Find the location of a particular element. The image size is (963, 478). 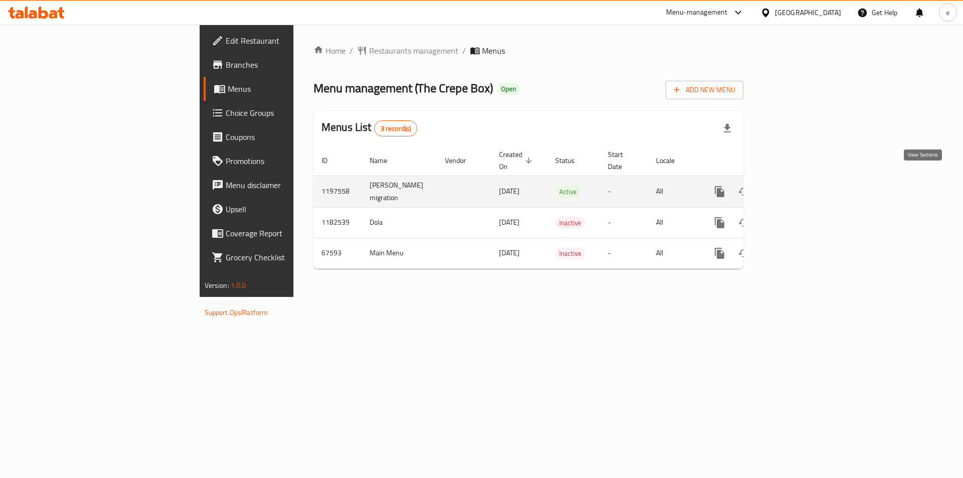

span: Created On is located at coordinates (517, 160).